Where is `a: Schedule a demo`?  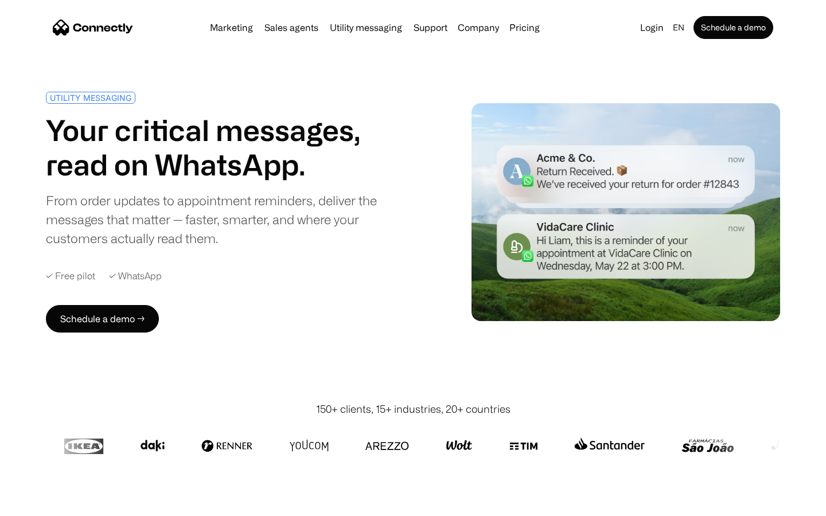
a: Schedule a demo is located at coordinates (733, 28).